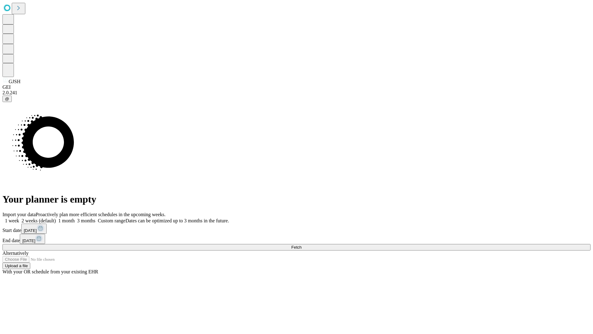  Describe the element at coordinates (297, 239) in the screenshot. I see `div: End date` at that location.